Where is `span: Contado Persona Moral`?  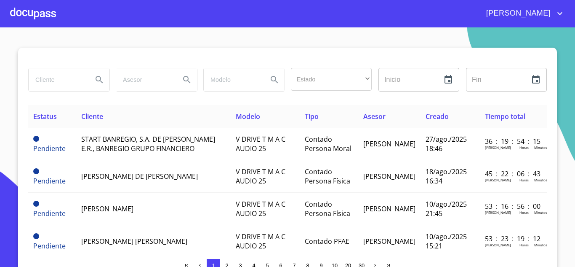 span: Contado Persona Moral is located at coordinates (328, 144).